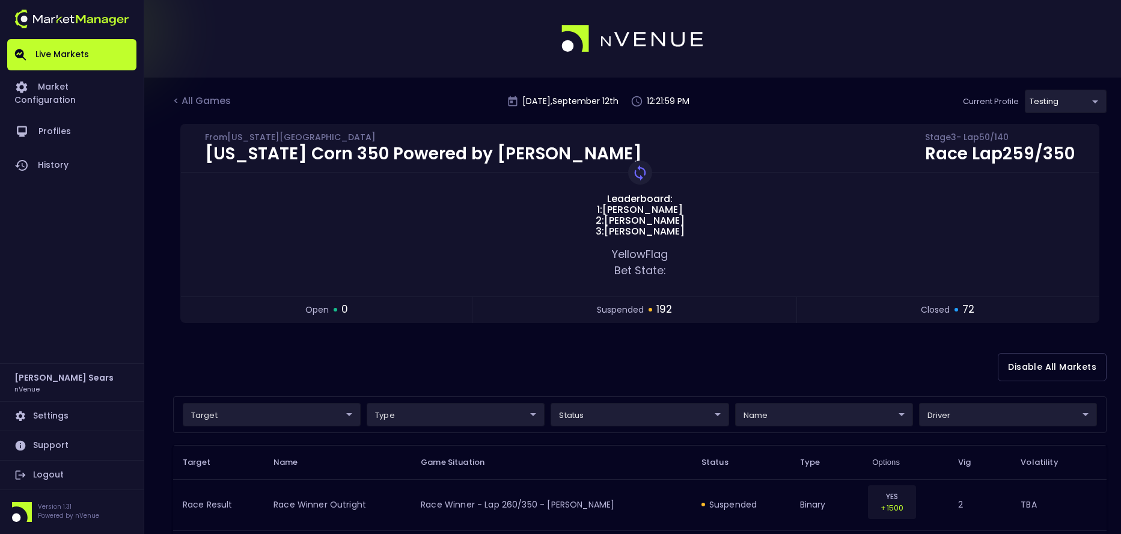 Image resolution: width=1121 pixels, height=534 pixels. Describe the element at coordinates (640, 270) in the screenshot. I see `span: Bet State:` at that location.